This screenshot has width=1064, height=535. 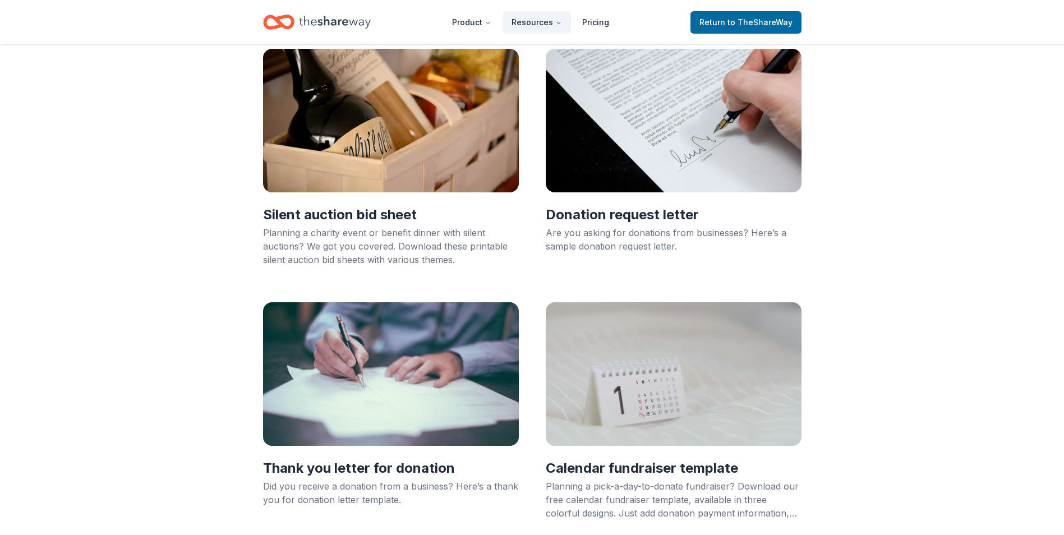 I want to click on div: Did you receive a donation from a business? Here’s a thank you for donation letter template., so click(x=391, y=493).